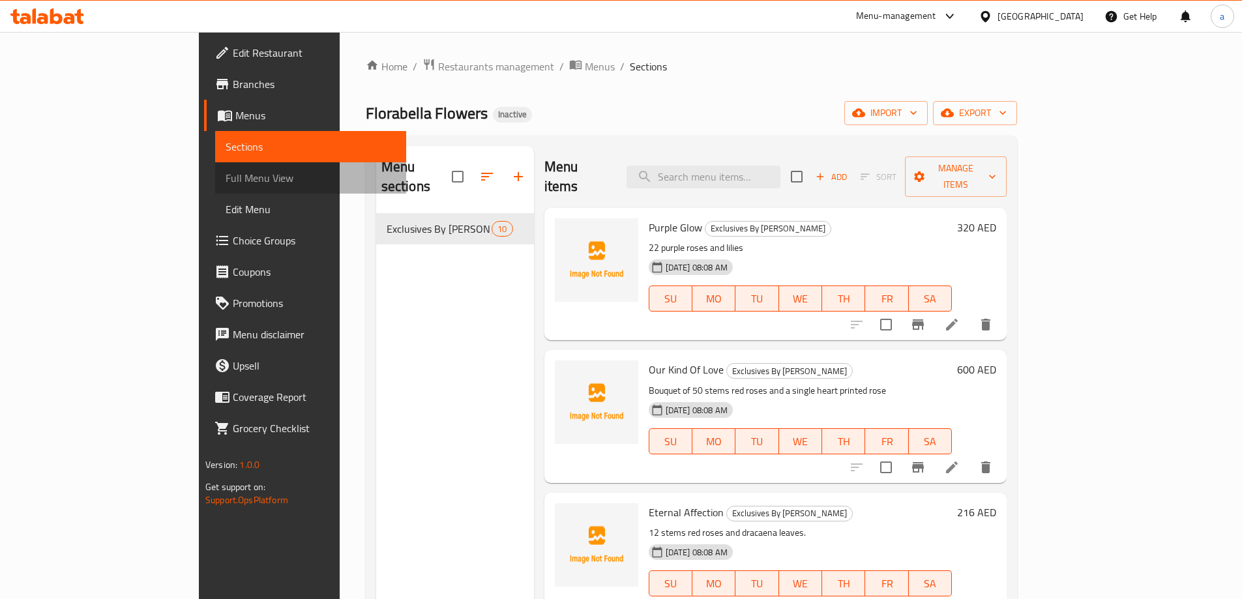  I want to click on span: Select section first, so click(878, 177).